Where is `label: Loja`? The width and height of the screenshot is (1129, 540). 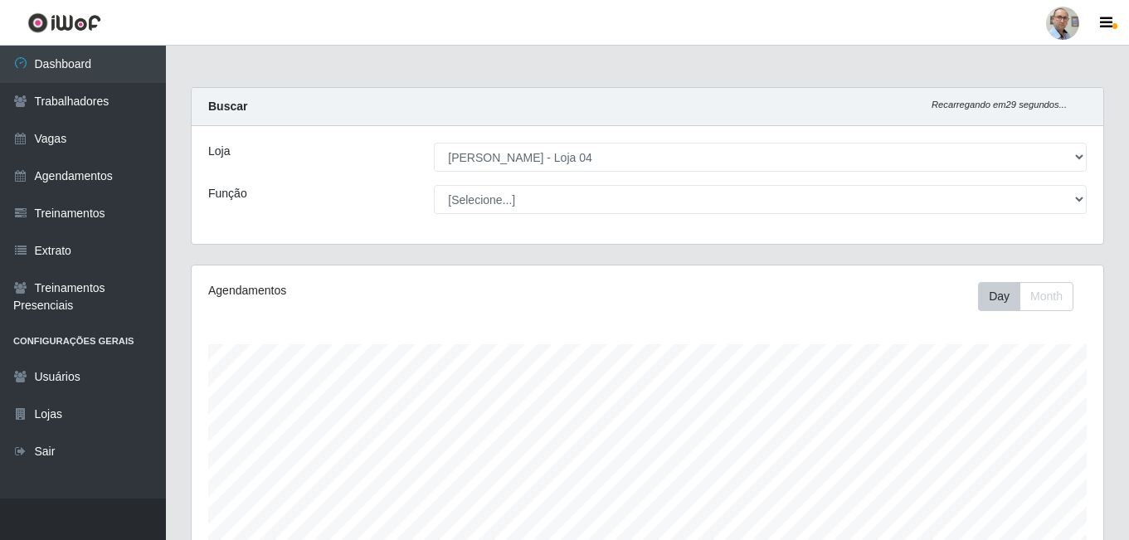
label: Loja is located at coordinates (219, 151).